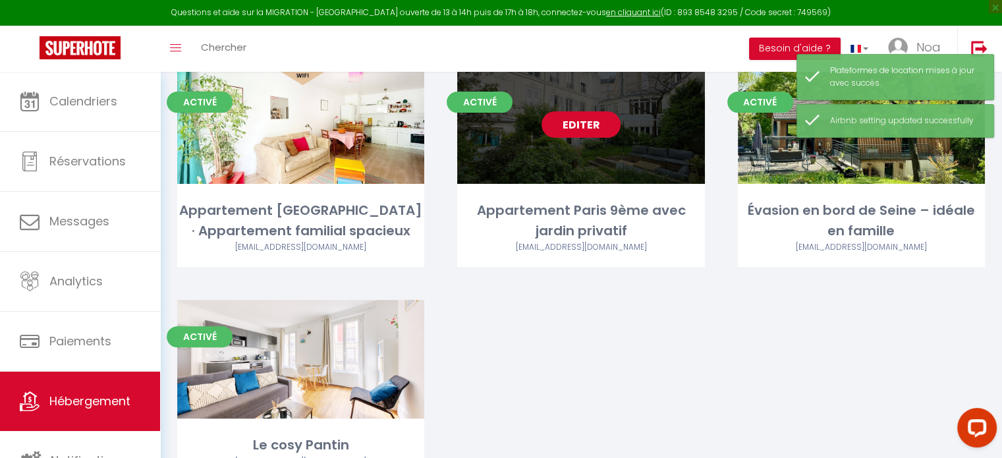 This screenshot has width=1002, height=458. What do you see at coordinates (861, 221) in the screenshot?
I see `div: Évasion en bord de Seine – idéale en famille` at bounding box center [861, 221].